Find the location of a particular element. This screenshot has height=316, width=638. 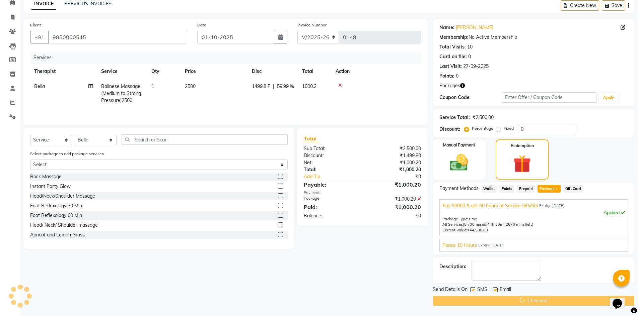

span: (5h 30m is located at coordinates (470, 225).